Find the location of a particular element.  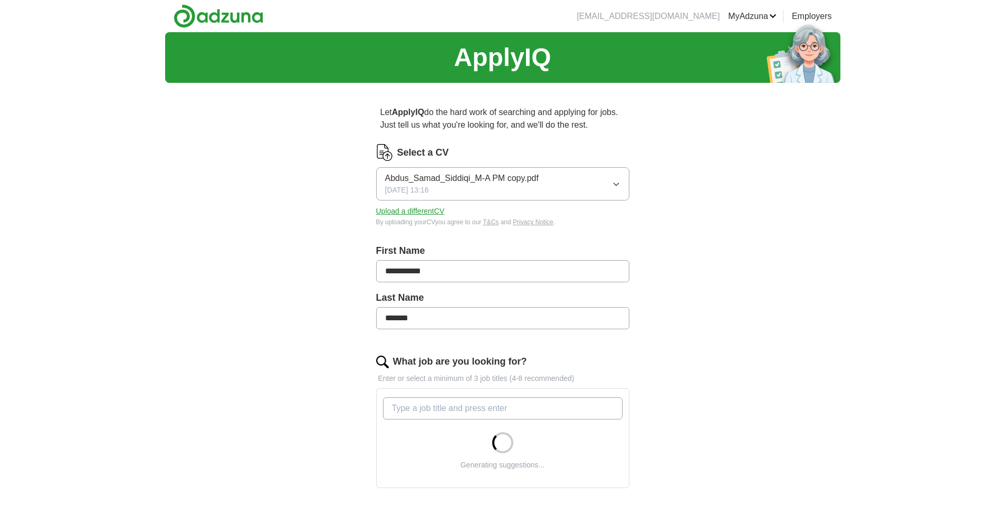

a: T&Cs is located at coordinates (491, 222).